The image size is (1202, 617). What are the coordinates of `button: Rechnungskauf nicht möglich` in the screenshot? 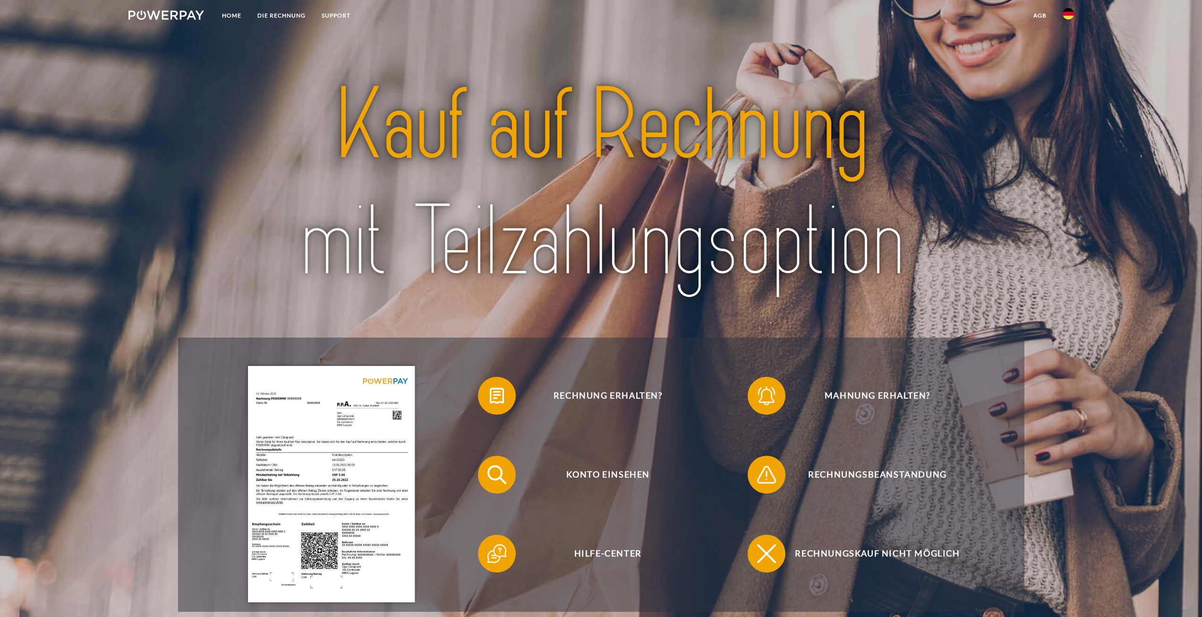 It's located at (871, 553).